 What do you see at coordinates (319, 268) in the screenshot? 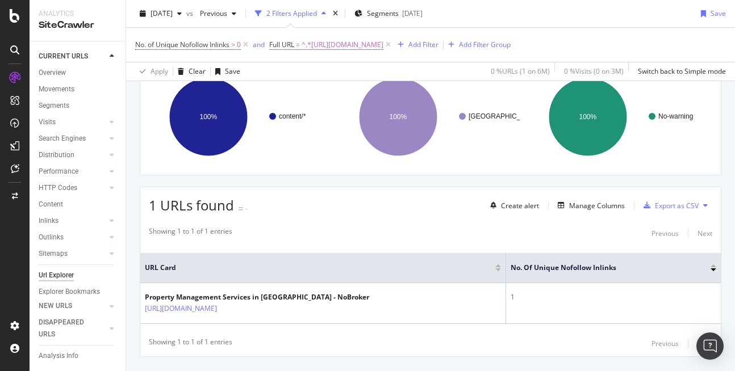
I see `span: URL Card` at bounding box center [319, 268].